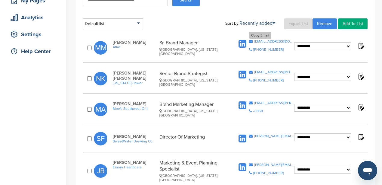 This screenshot has height=185, width=382. Describe the element at coordinates (113, 24) in the screenshot. I see `div: Default list` at that location.